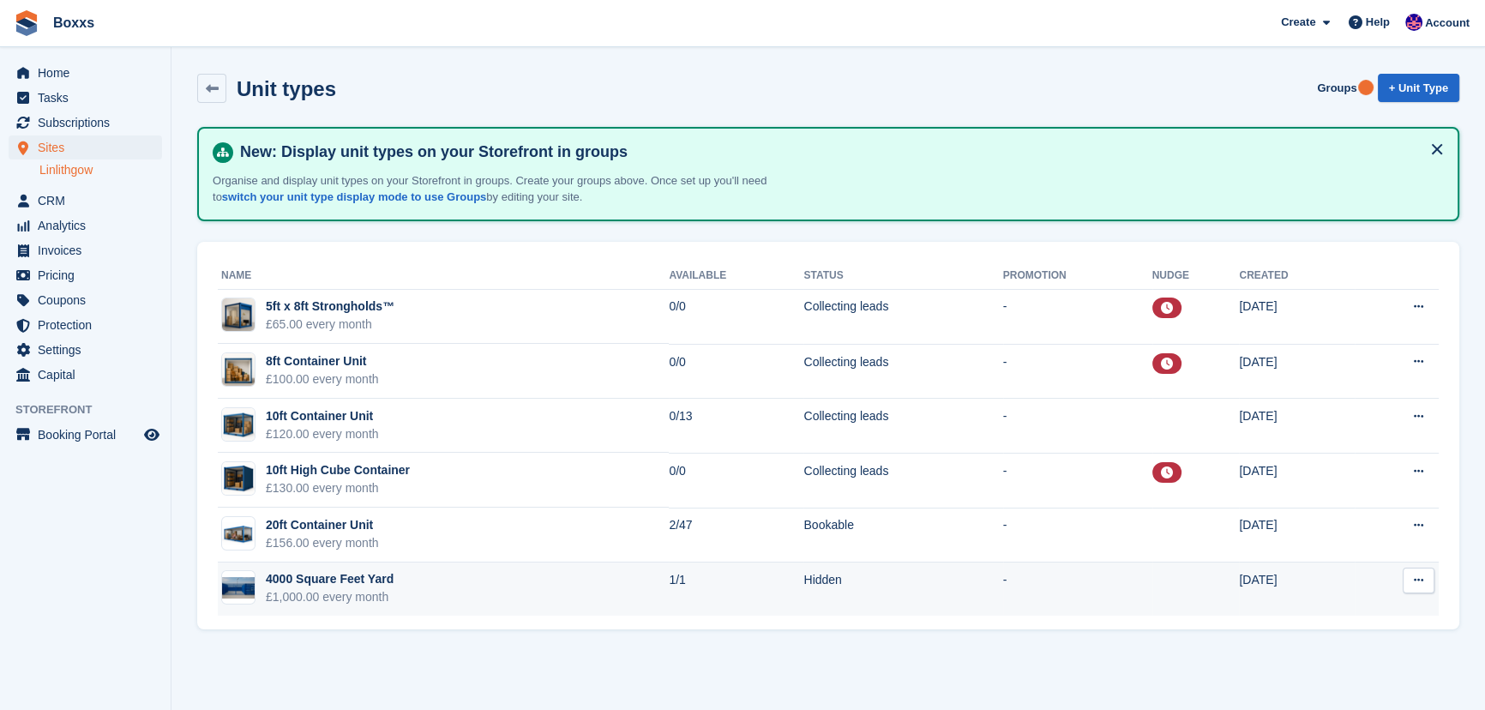  Describe the element at coordinates (322, 434) in the screenshot. I see `div: £120.00 every month` at that location.